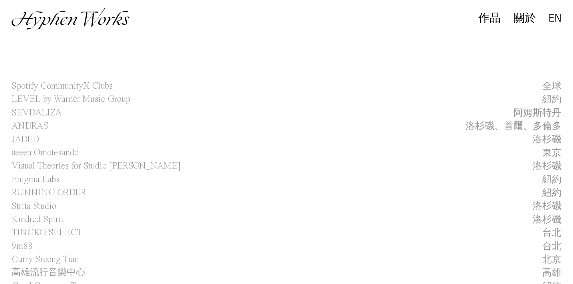 The width and height of the screenshot is (573, 284). What do you see at coordinates (38, 219) in the screenshot?
I see `span: Kindred Spirit` at bounding box center [38, 219].